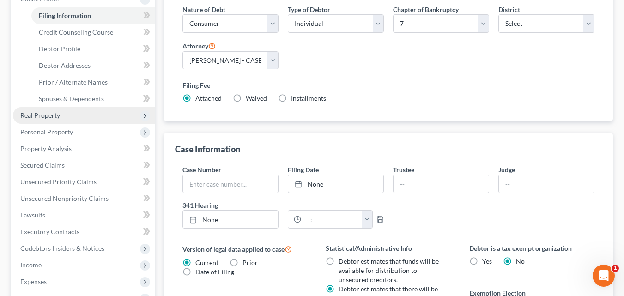 This screenshot has height=296, width=624. Describe the element at coordinates (65, 15) in the screenshot. I see `span: Filing Information` at that location.